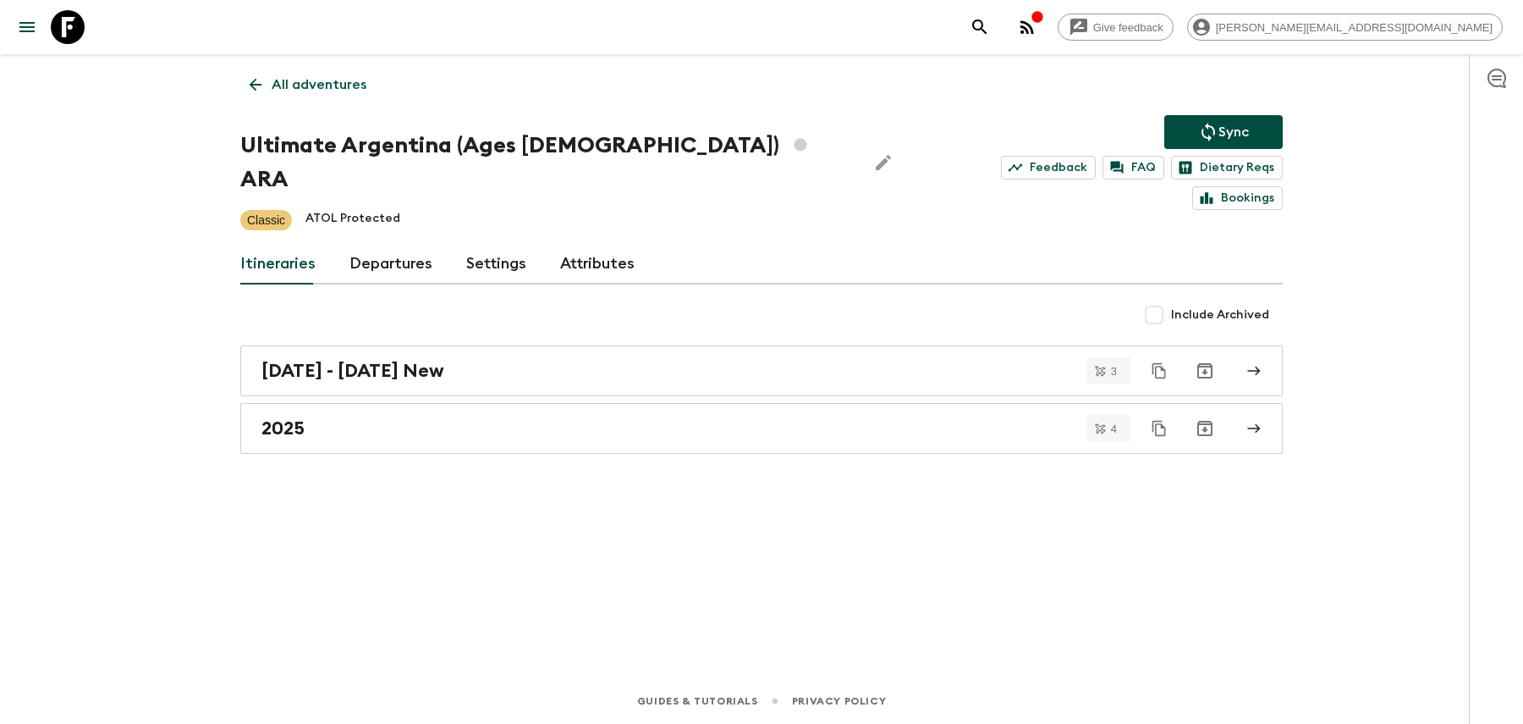  Describe the element at coordinates (283, 428) in the screenshot. I see `h2: 2025` at that location.